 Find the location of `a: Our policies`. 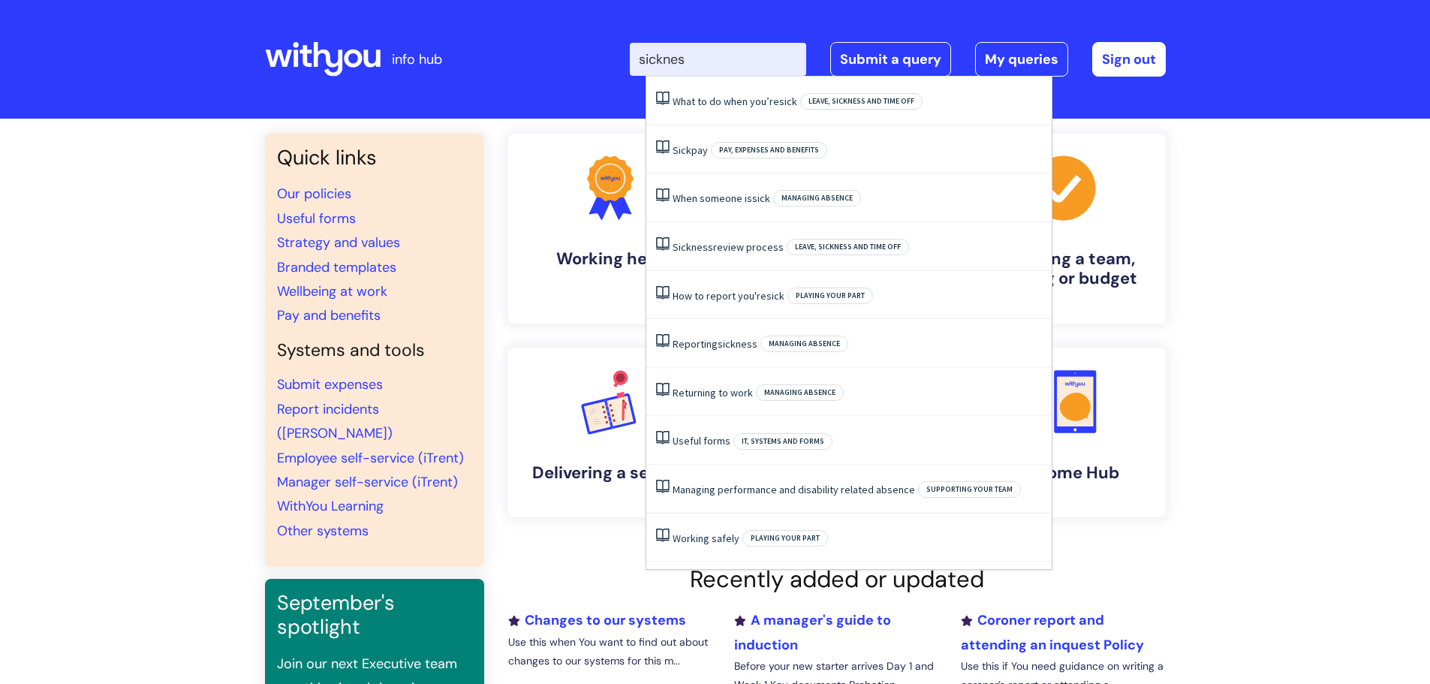

a: Our policies is located at coordinates (314, 194).